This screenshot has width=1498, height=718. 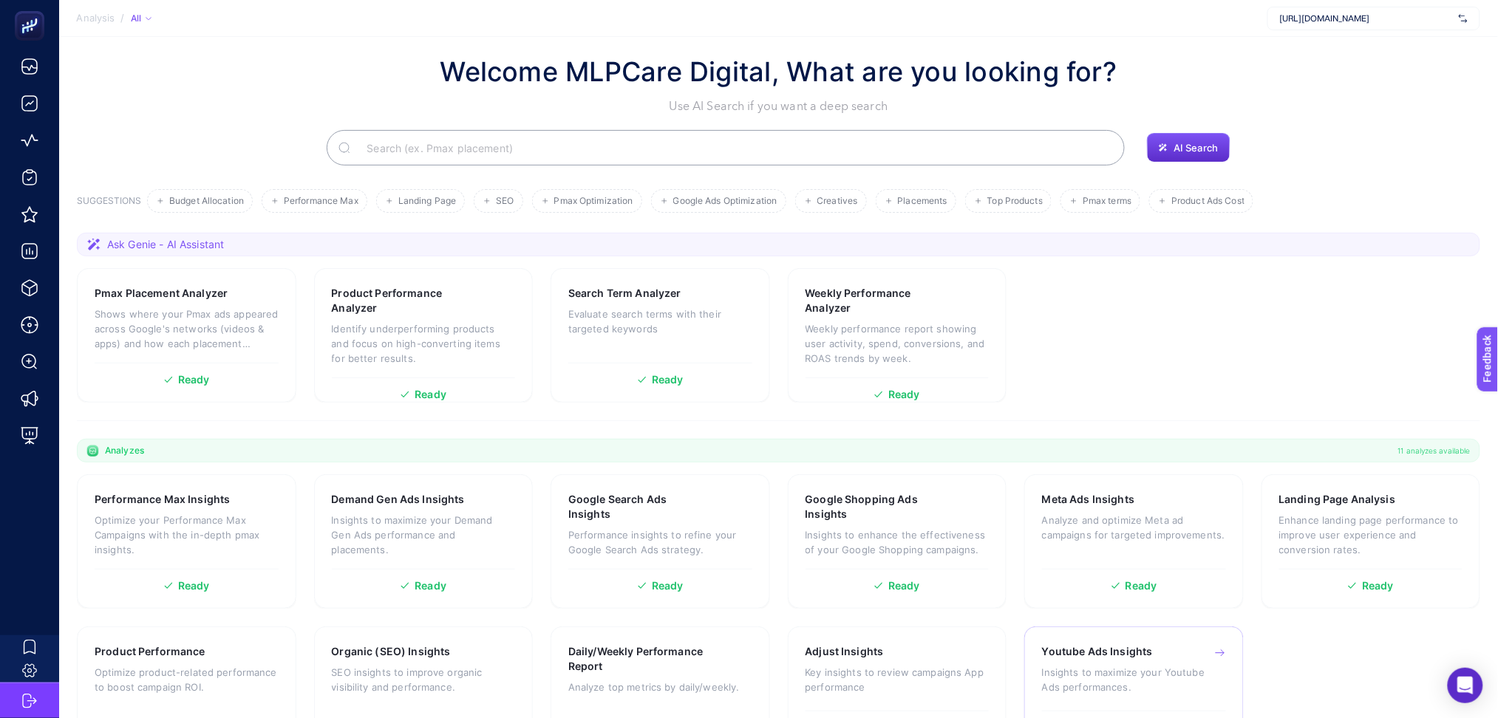 What do you see at coordinates (1015, 201) in the screenshot?
I see `span: Top Products` at bounding box center [1015, 201].